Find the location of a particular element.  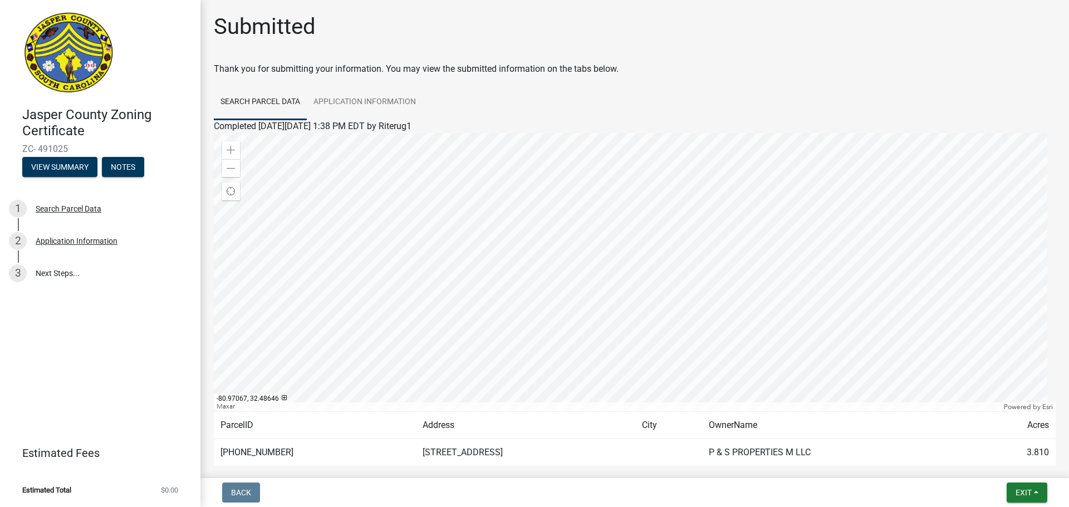

div: Thank you for submitting your information. You may view the submitted information on the tabs below. is located at coordinates (635, 69).